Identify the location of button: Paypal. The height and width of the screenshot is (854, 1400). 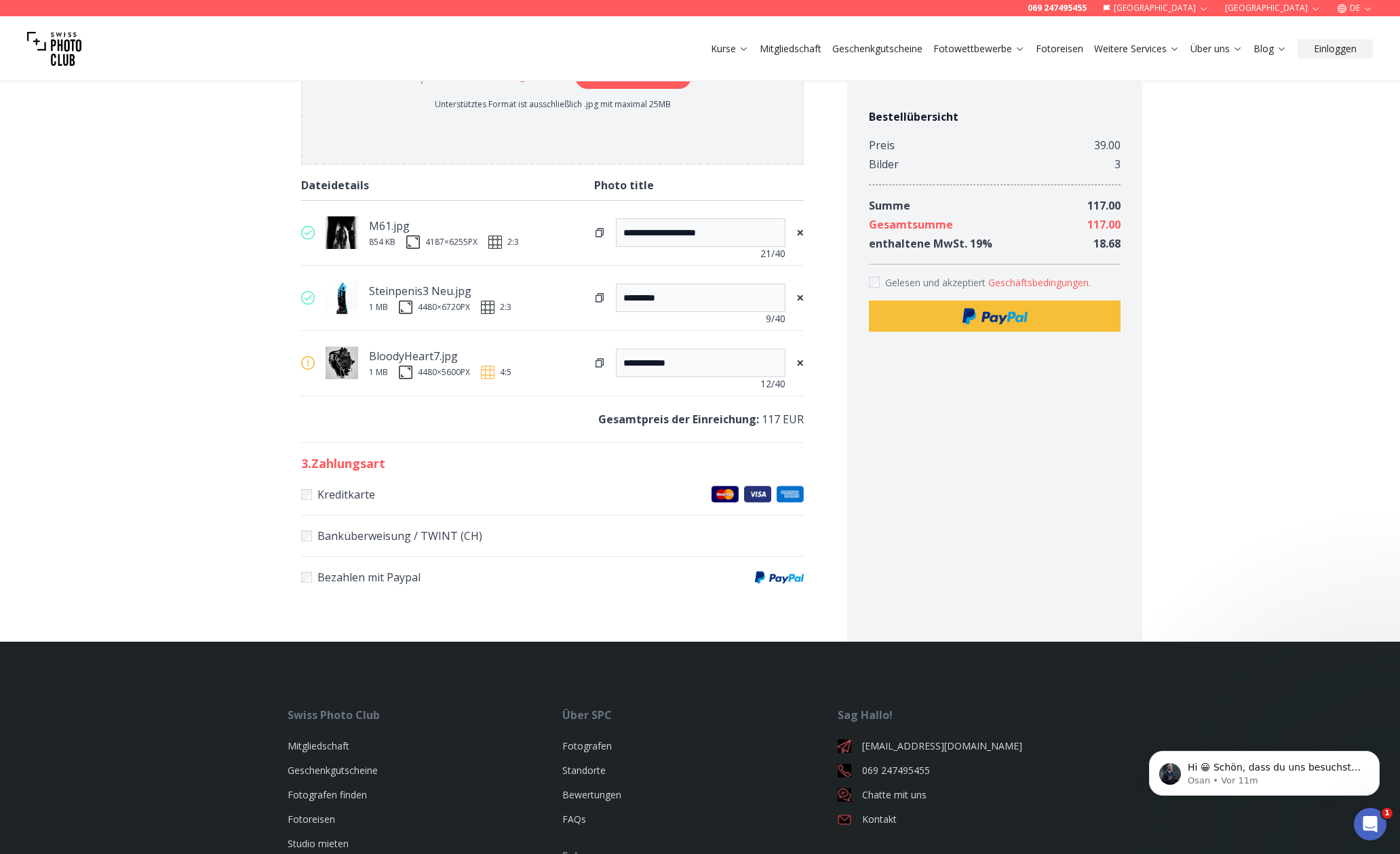
(994, 316).